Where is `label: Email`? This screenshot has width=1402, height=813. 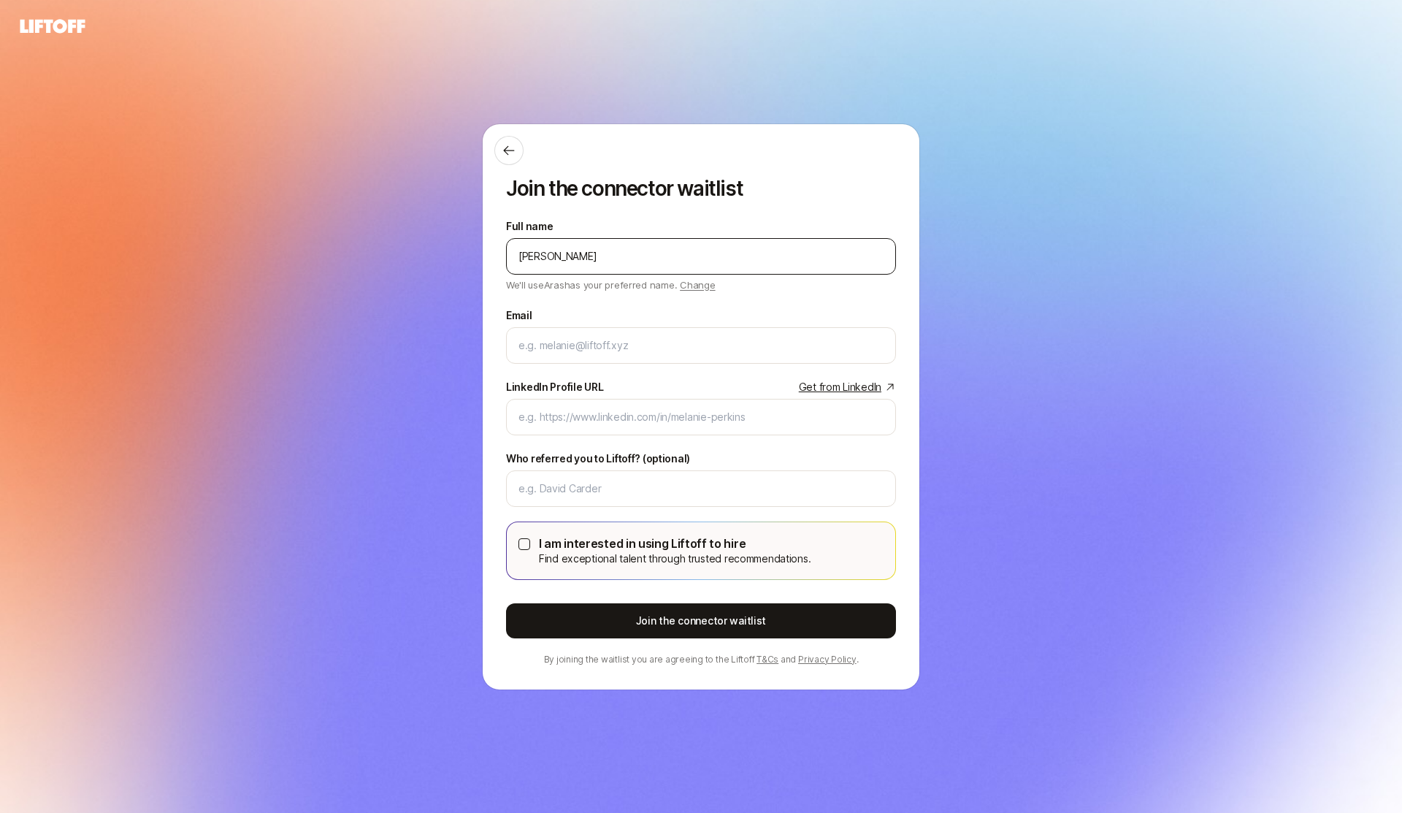 label: Email is located at coordinates (519, 316).